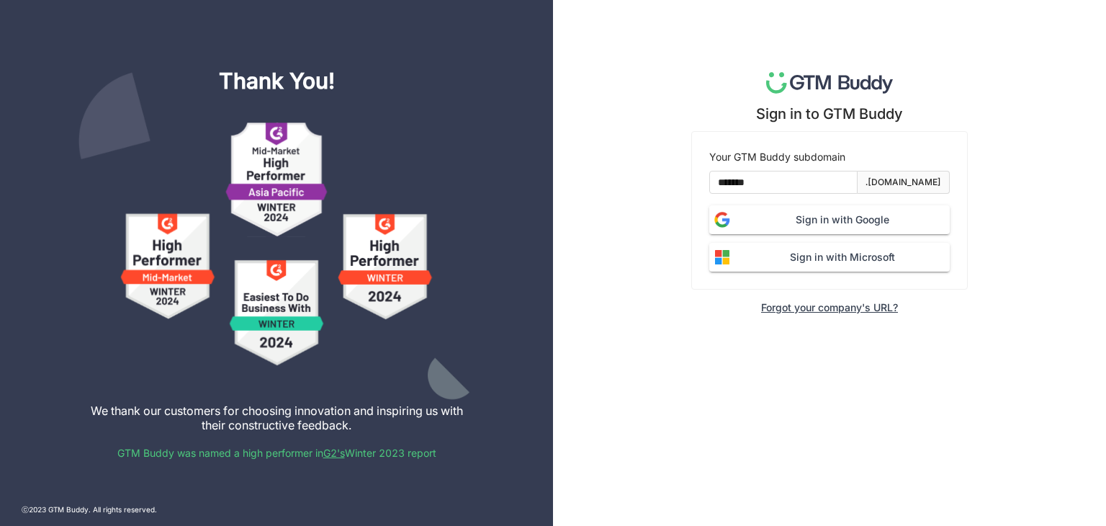 Image resolution: width=1106 pixels, height=526 pixels. What do you see at coordinates (829, 257) in the screenshot?
I see `button: Sign in with Microsoft` at bounding box center [829, 257].